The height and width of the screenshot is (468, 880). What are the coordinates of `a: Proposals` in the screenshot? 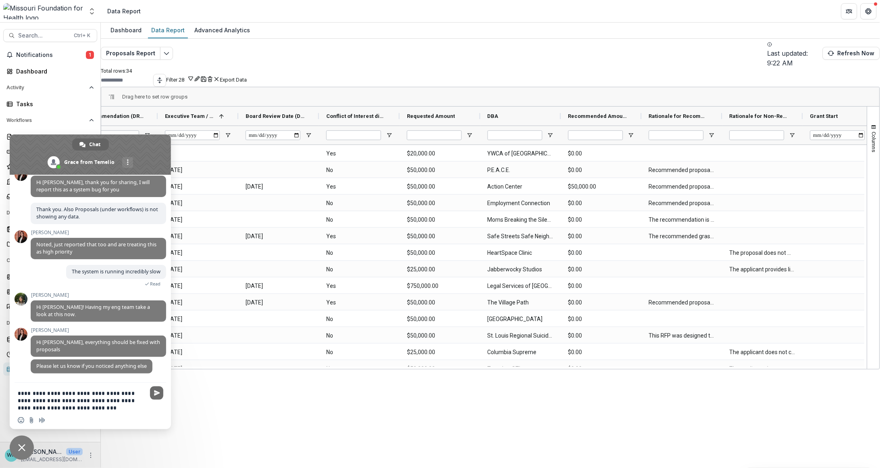 It's located at (50, 136).